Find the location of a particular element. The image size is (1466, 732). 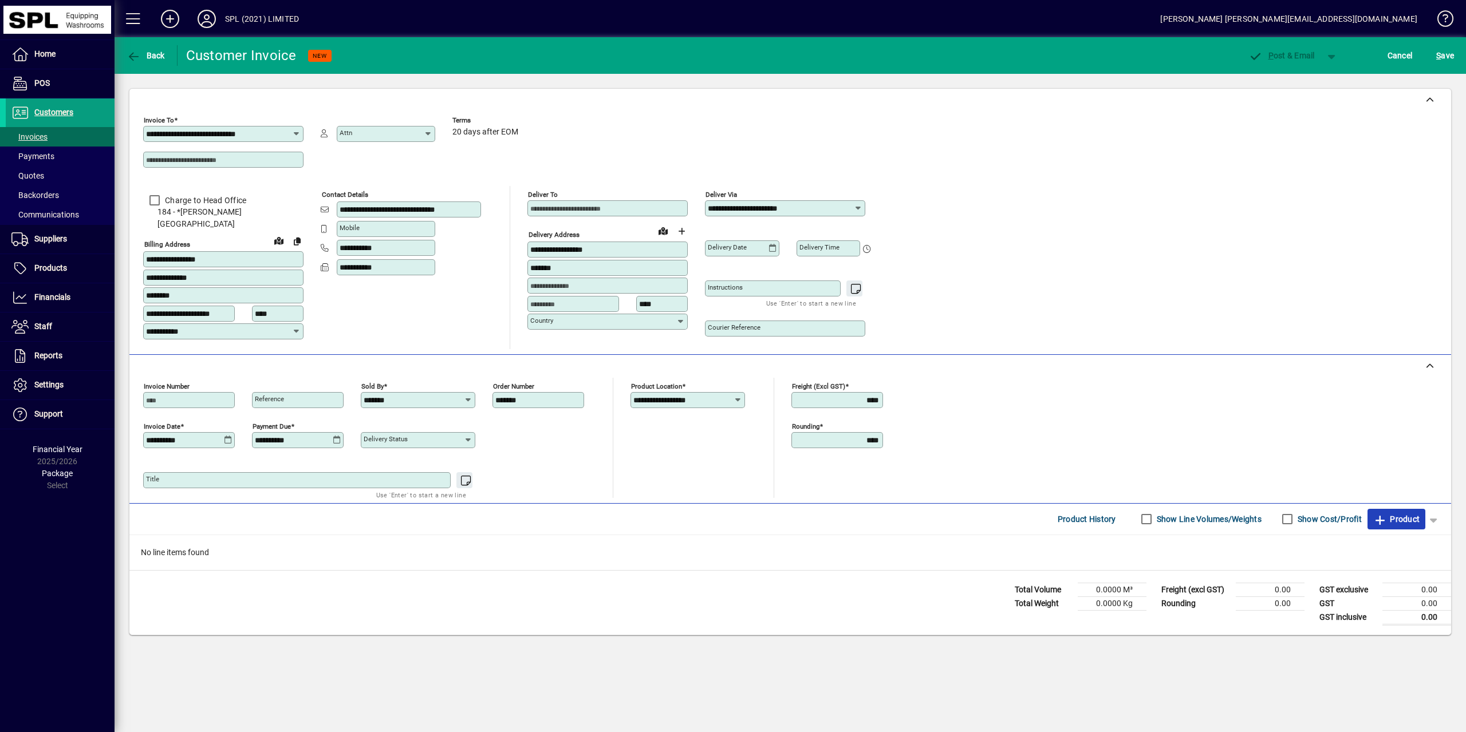

a: Reports is located at coordinates (60, 356).